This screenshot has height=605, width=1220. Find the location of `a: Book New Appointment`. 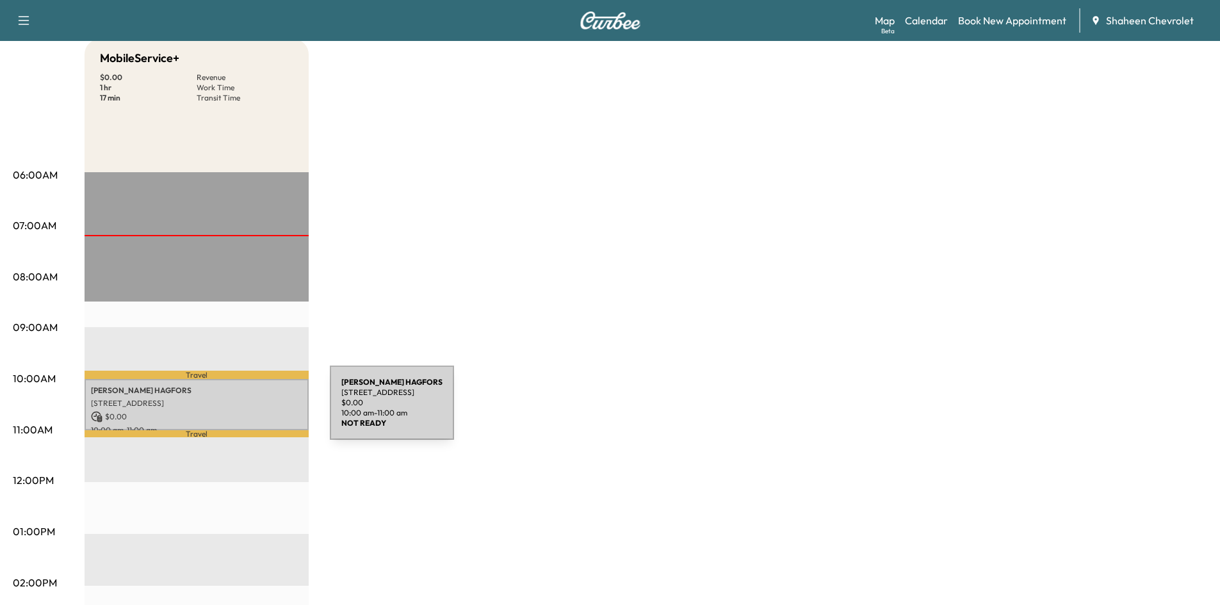

a: Book New Appointment is located at coordinates (1012, 20).